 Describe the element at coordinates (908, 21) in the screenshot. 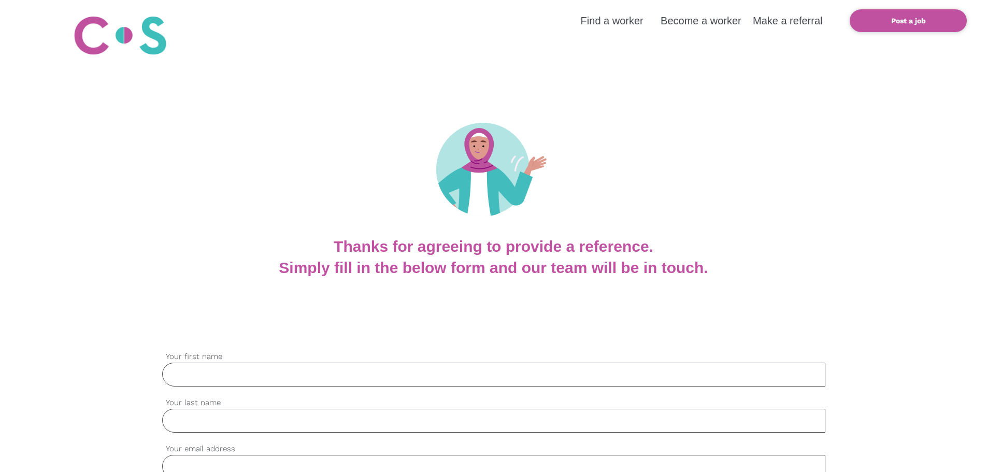

I see `a: Post a job` at that location.